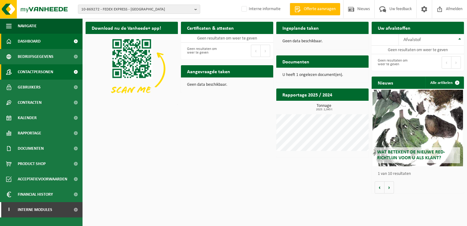 The image size is (467, 226). What do you see at coordinates (418, 128) in the screenshot?
I see `a: Wat betekent de nieuwe RED-richtlijn voor u als klant?` at bounding box center [418, 128].